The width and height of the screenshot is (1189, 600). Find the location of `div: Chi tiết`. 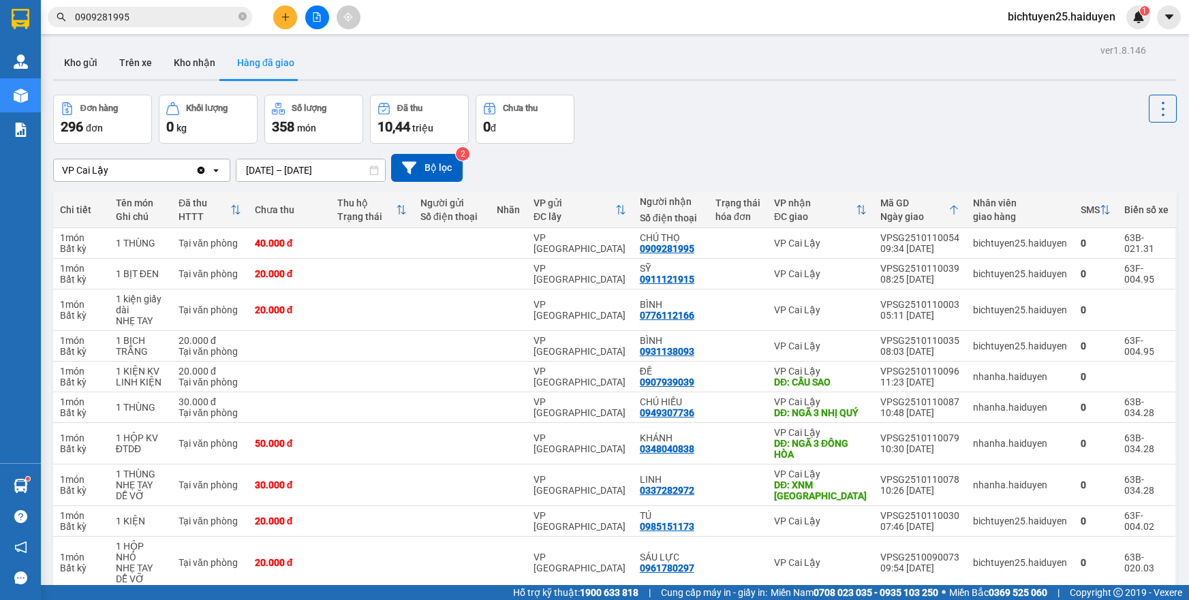

div: Chi tiết is located at coordinates (81, 210).